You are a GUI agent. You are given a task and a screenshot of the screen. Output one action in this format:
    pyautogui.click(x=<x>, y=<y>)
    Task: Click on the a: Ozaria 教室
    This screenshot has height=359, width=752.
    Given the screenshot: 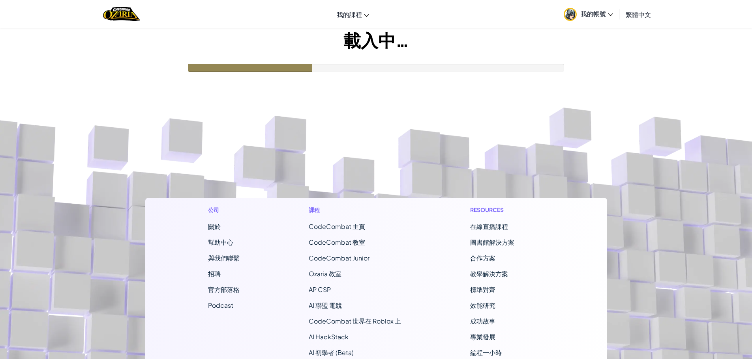 What is the action you would take?
    pyautogui.click(x=325, y=274)
    